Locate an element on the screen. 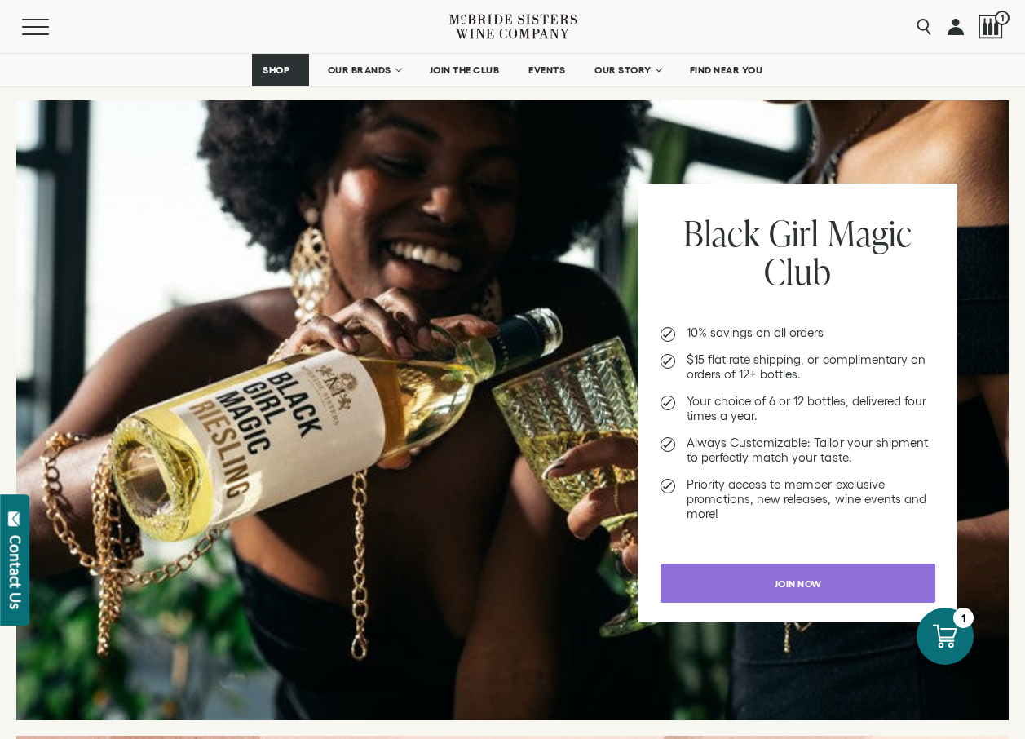 The width and height of the screenshot is (1025, 739). li: Your choice of 6 or 12 bottles, delivered four times a year. is located at coordinates (798, 409).